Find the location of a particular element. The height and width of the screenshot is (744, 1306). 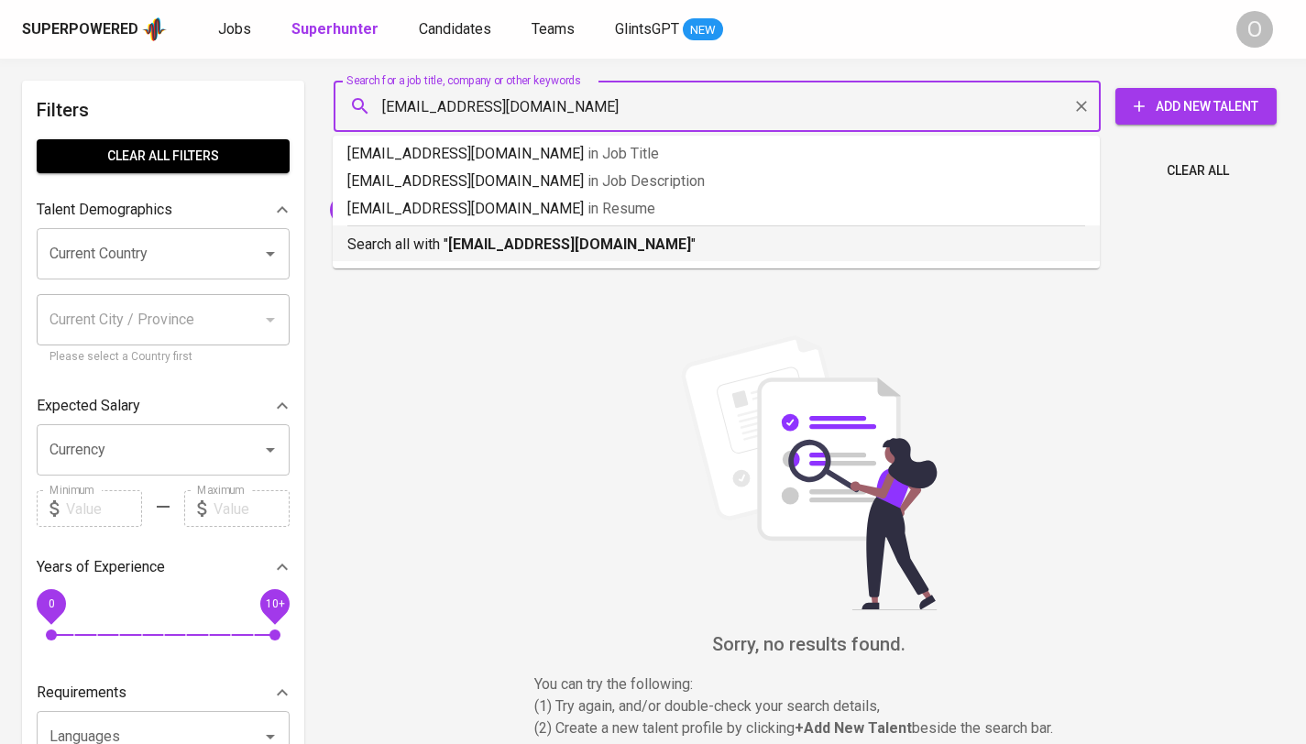

div: Superpowered is located at coordinates (80, 29).